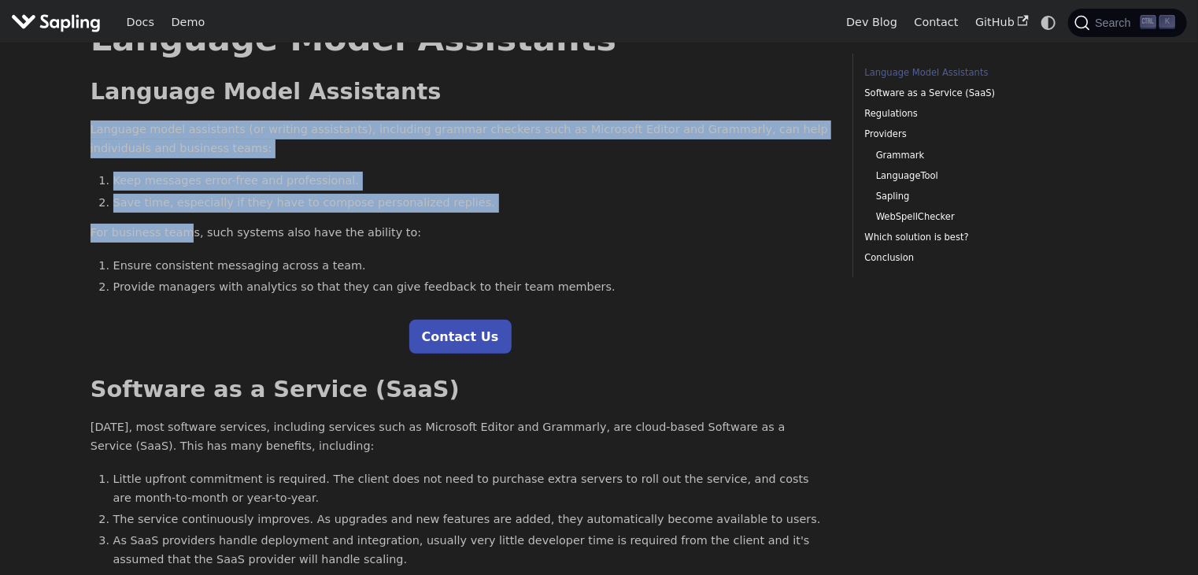 The height and width of the screenshot is (575, 1198). I want to click on a: Which solution is best?, so click(972, 237).